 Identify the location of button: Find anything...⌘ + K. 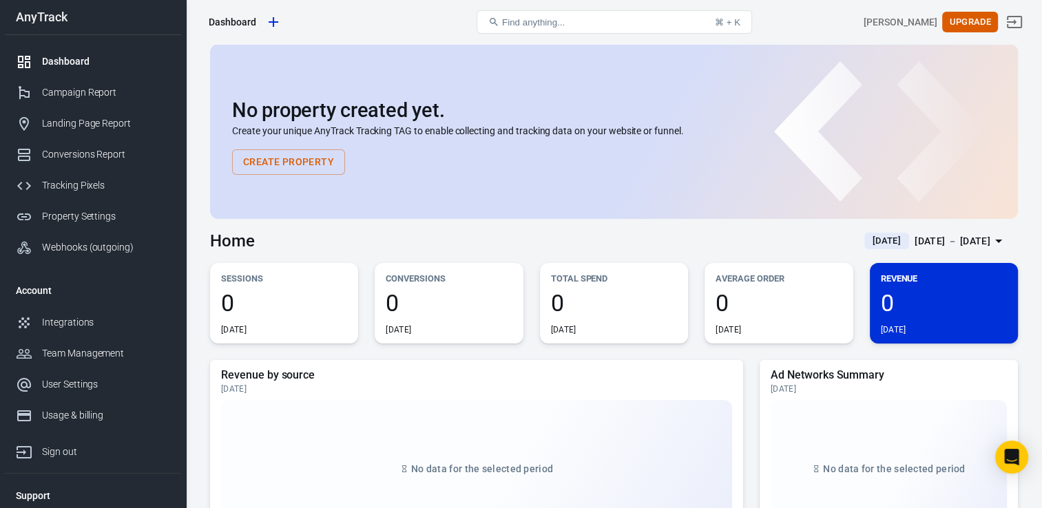
(614, 22).